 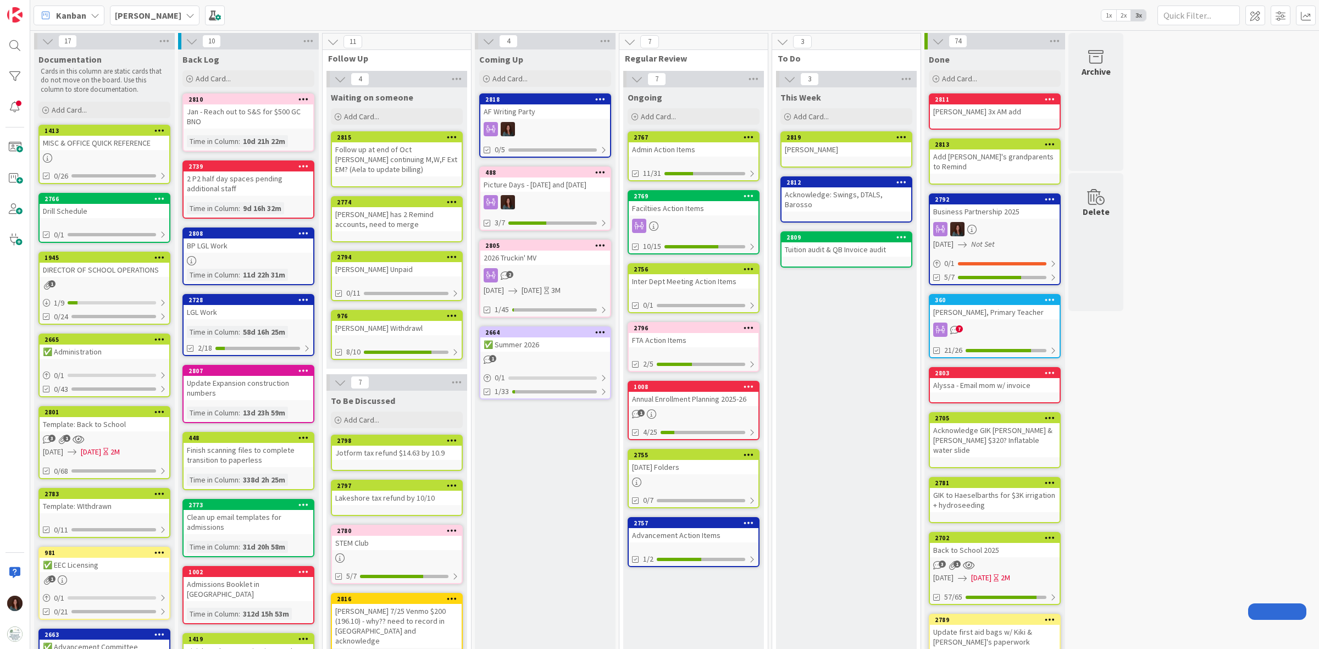 What do you see at coordinates (248, 112) in the screenshot?
I see `div: 2810Jan - Reach out to S&S for $500 GC BNO` at bounding box center [248, 112].